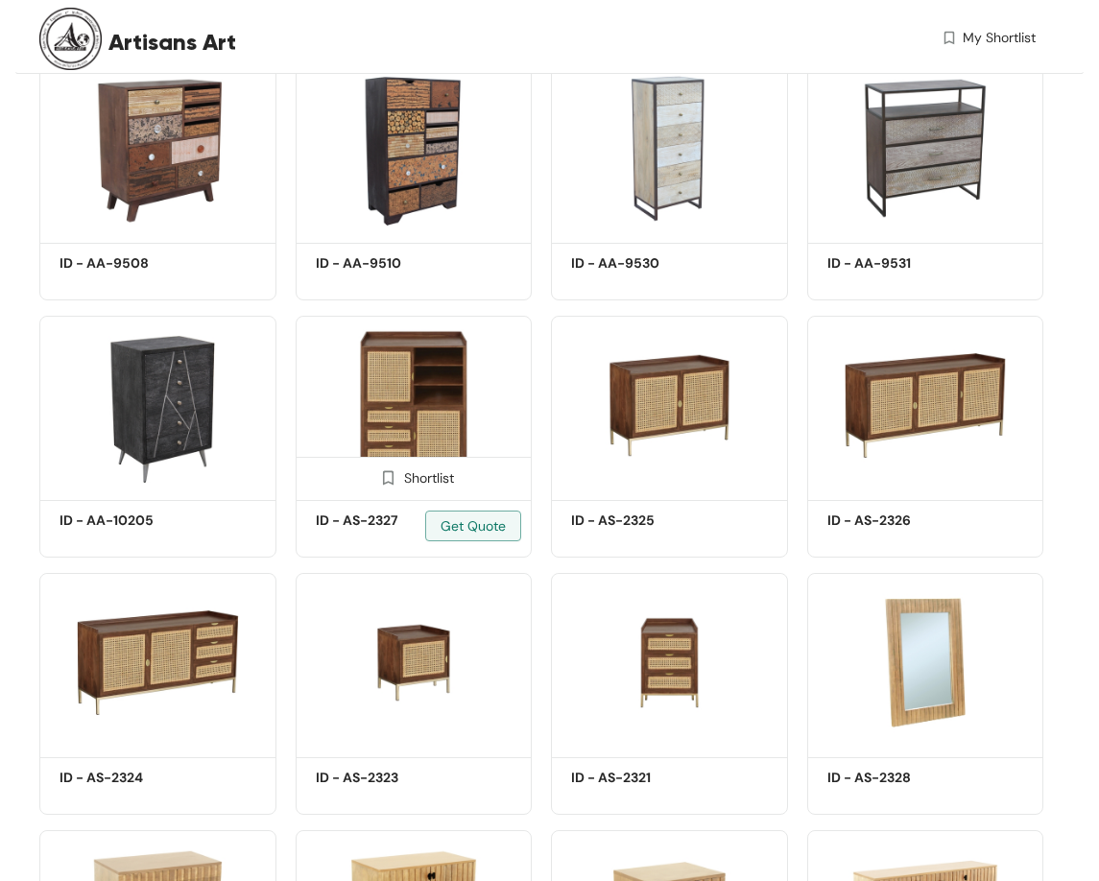  What do you see at coordinates (669, 663) in the screenshot?
I see `img: 3ff8a2f2-2367-4524-a2f2-faa6707afe37` at bounding box center [669, 663].